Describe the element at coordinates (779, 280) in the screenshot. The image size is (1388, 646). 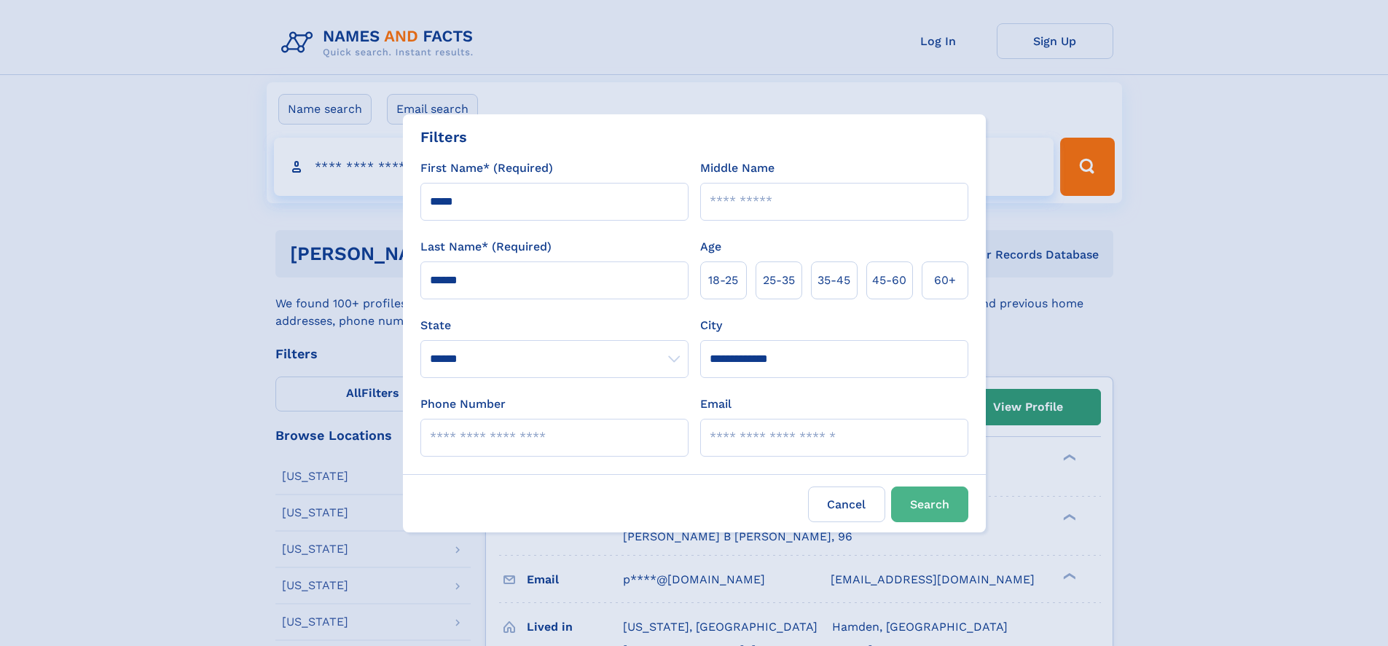
I see `span: 25‑35` at that location.